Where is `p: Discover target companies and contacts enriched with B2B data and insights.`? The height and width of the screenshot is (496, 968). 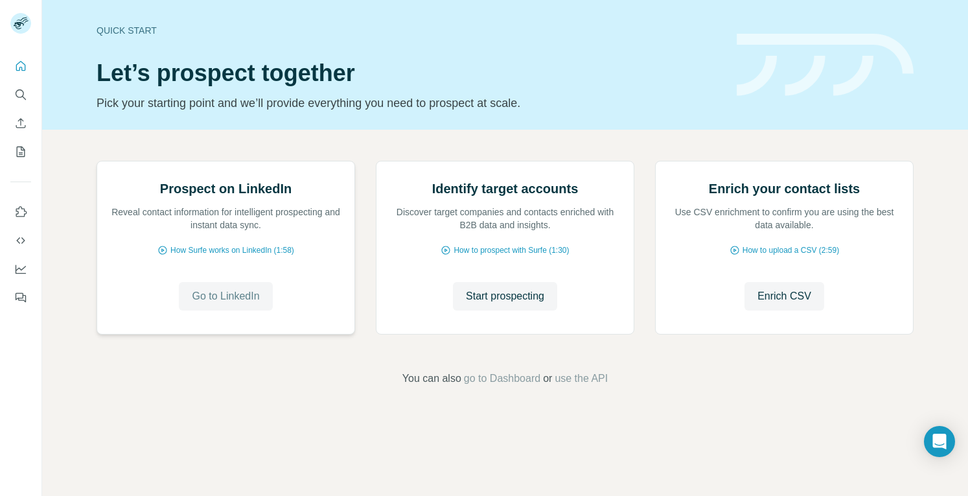
p: Discover target companies and contacts enriched with B2B data and insights. is located at coordinates (505, 218).